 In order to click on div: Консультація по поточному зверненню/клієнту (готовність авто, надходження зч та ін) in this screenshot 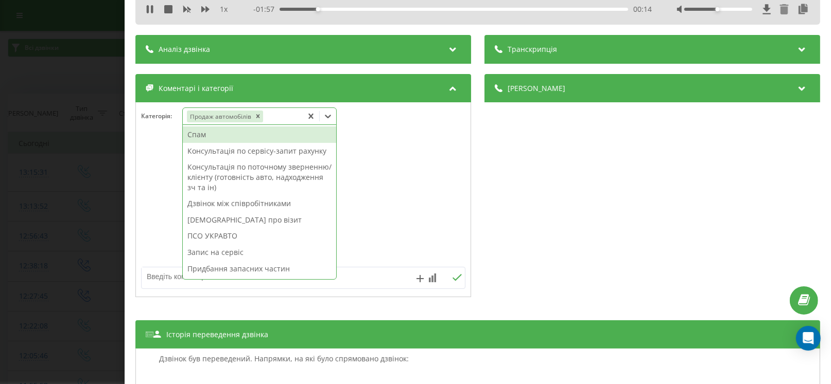, I will do `click(259, 177)`.